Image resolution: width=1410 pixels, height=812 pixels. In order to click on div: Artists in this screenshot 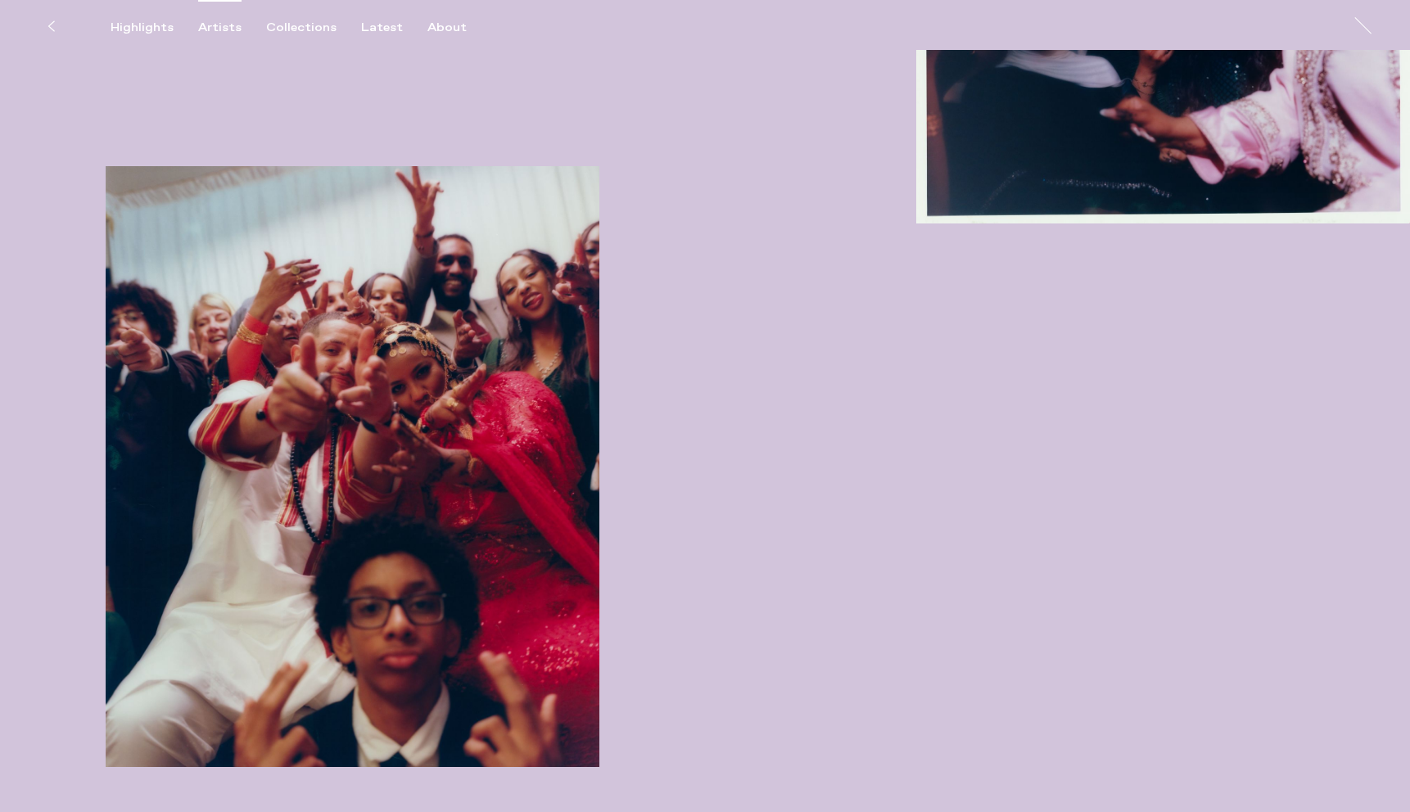, I will do `click(219, 28)`.